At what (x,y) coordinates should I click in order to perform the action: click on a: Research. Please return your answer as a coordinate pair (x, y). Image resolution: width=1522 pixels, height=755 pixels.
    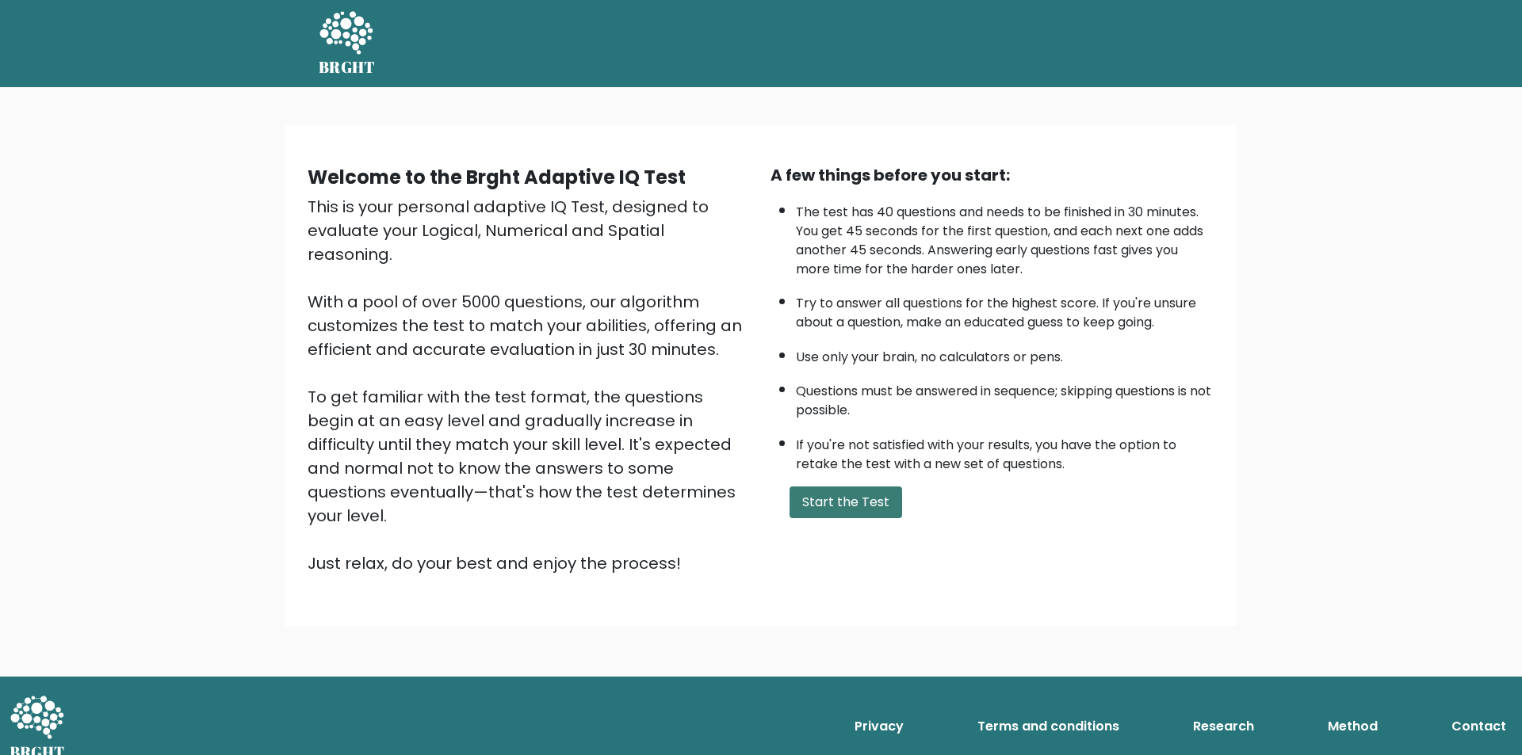
    Looking at the image, I should click on (1223, 727).